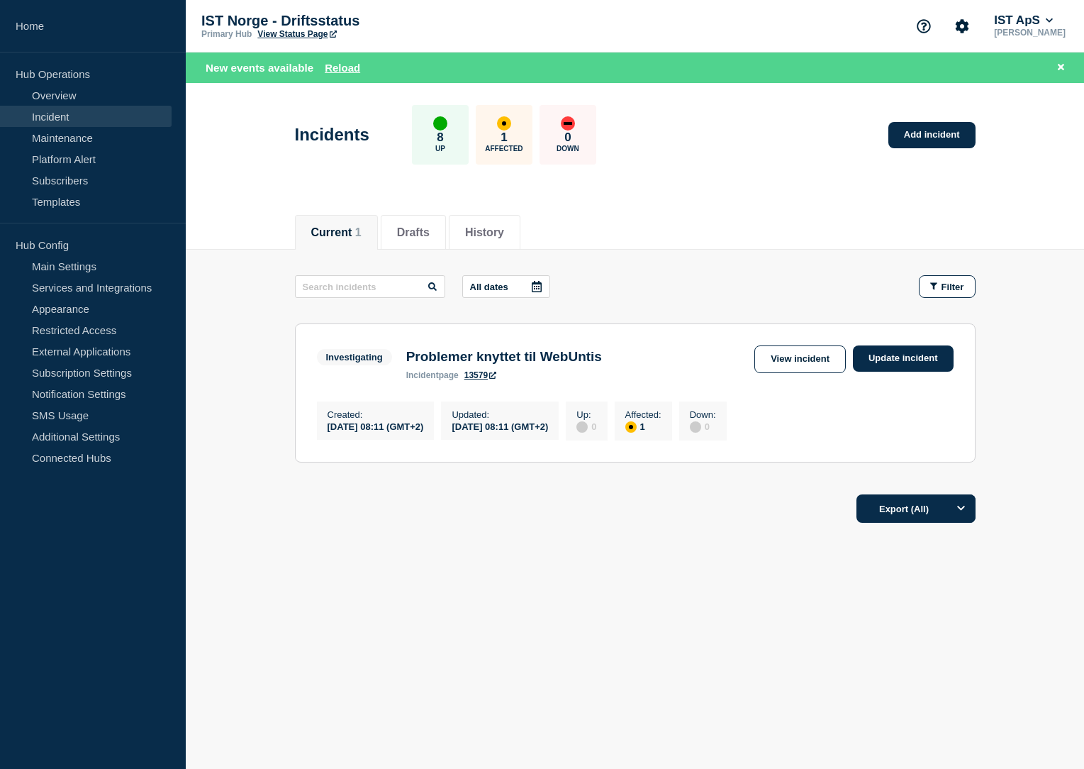  What do you see at coordinates (961, 508) in the screenshot?
I see `button: Options` at bounding box center [961, 508].